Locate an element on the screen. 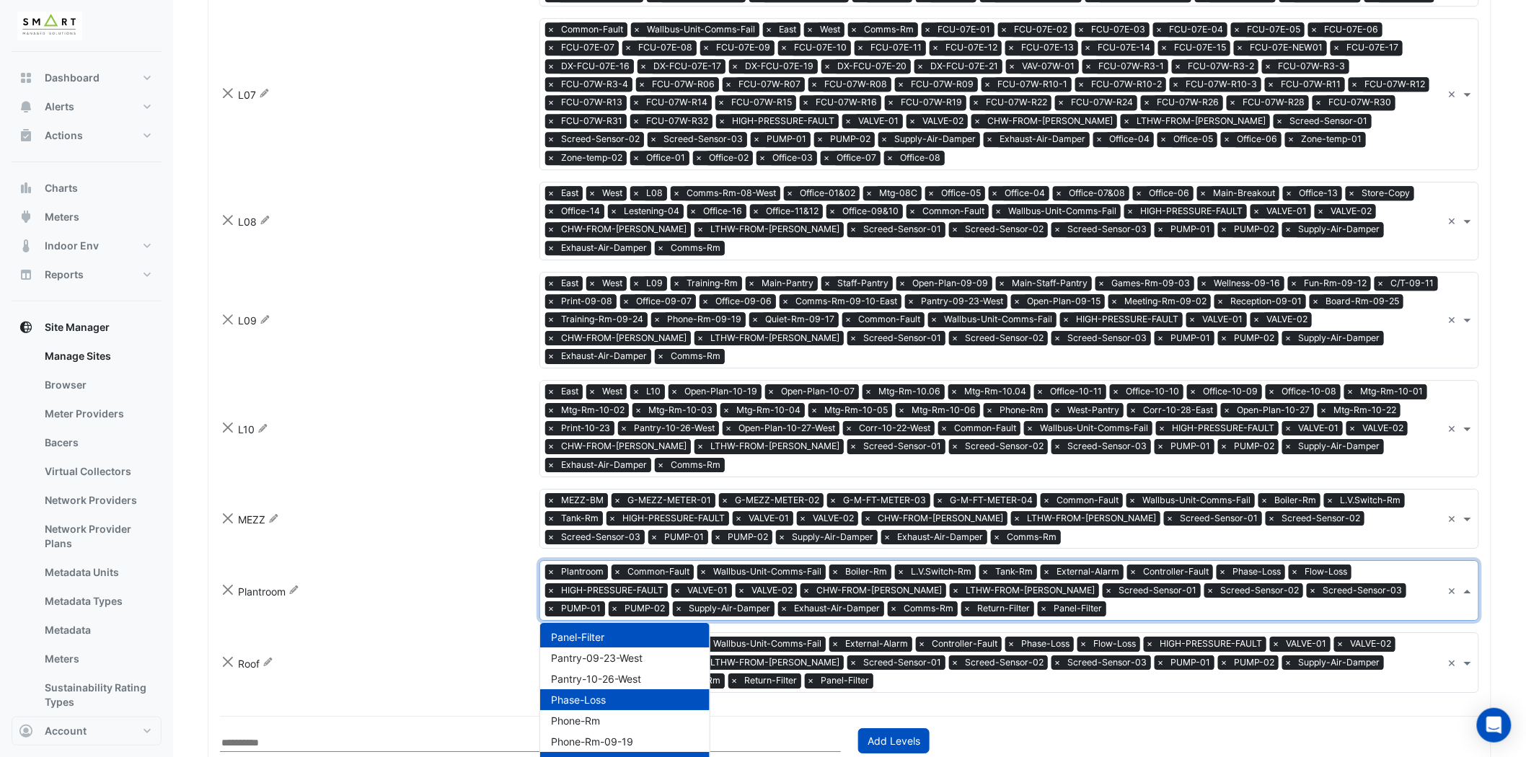 The width and height of the screenshot is (1526, 757). span: FCU-07W-R10-1 is located at coordinates (1033, 84).